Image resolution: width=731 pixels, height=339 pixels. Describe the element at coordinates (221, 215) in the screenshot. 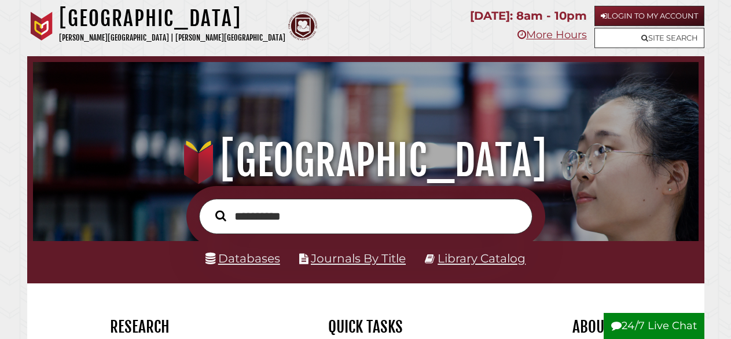

I see `i: Search` at that location.